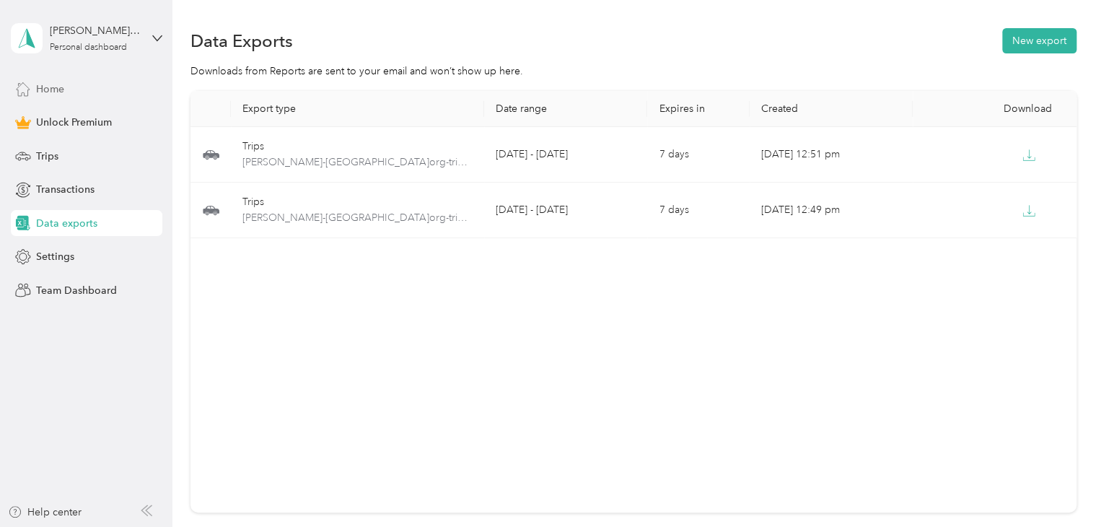 This screenshot has width=1101, height=527. Describe the element at coordinates (65, 189) in the screenshot. I see `span: Transactions` at that location.